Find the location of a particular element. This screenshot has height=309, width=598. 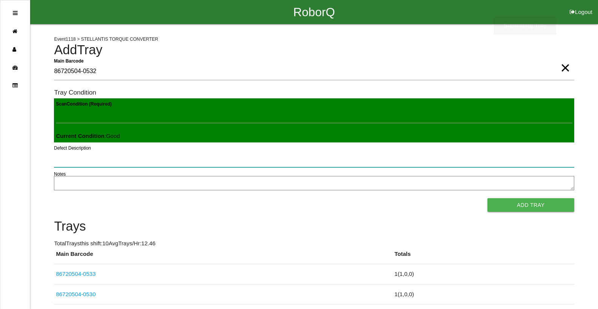

b: Main Barcode is located at coordinates (69, 61).